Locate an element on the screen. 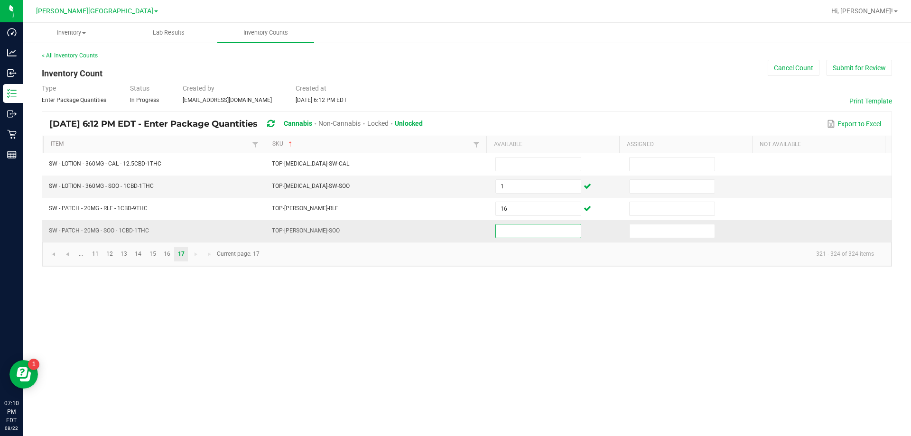 This screenshot has width=911, height=436. span: SW - LOTION - 360MG - CAL - 12.5CBD-1THC is located at coordinates (105, 164).